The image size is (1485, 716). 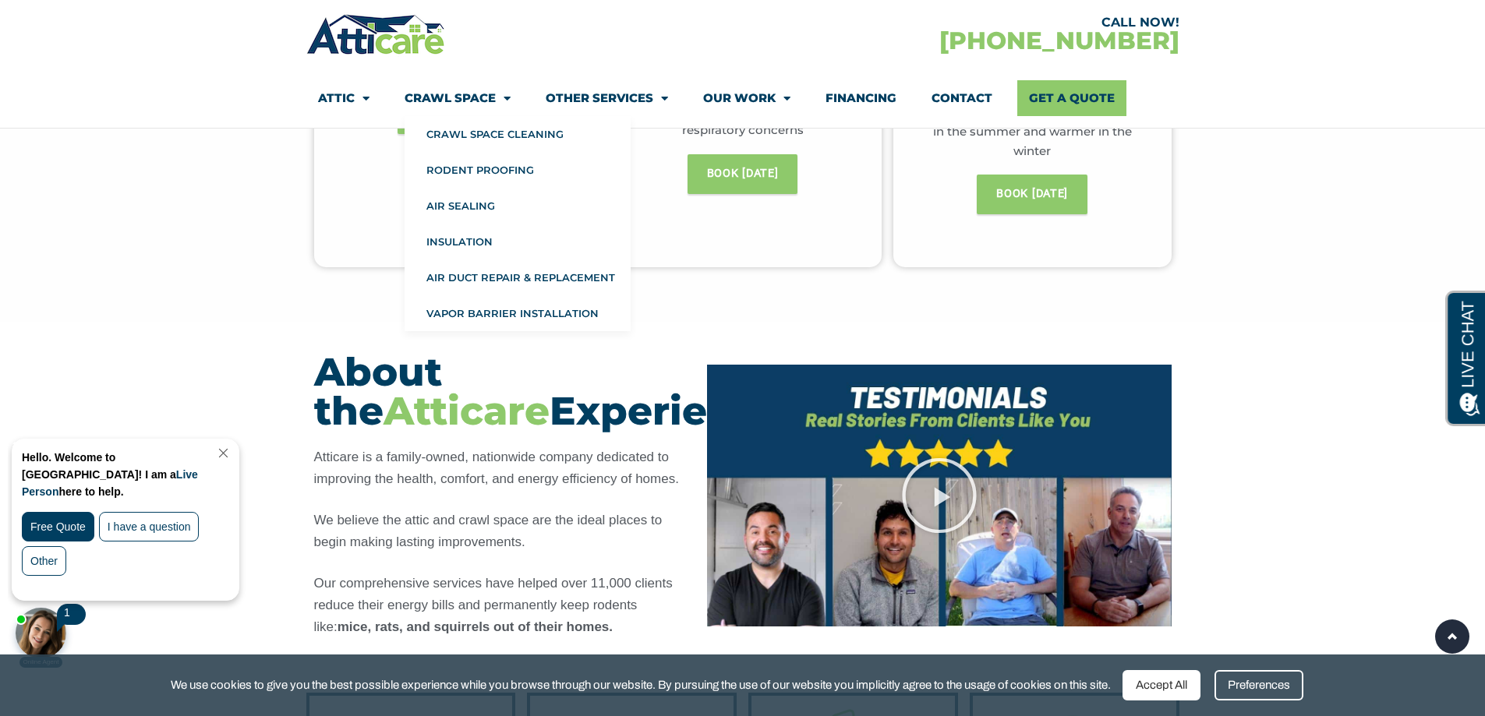 What do you see at coordinates (518, 206) in the screenshot?
I see `a: Air Sealing` at bounding box center [518, 206].